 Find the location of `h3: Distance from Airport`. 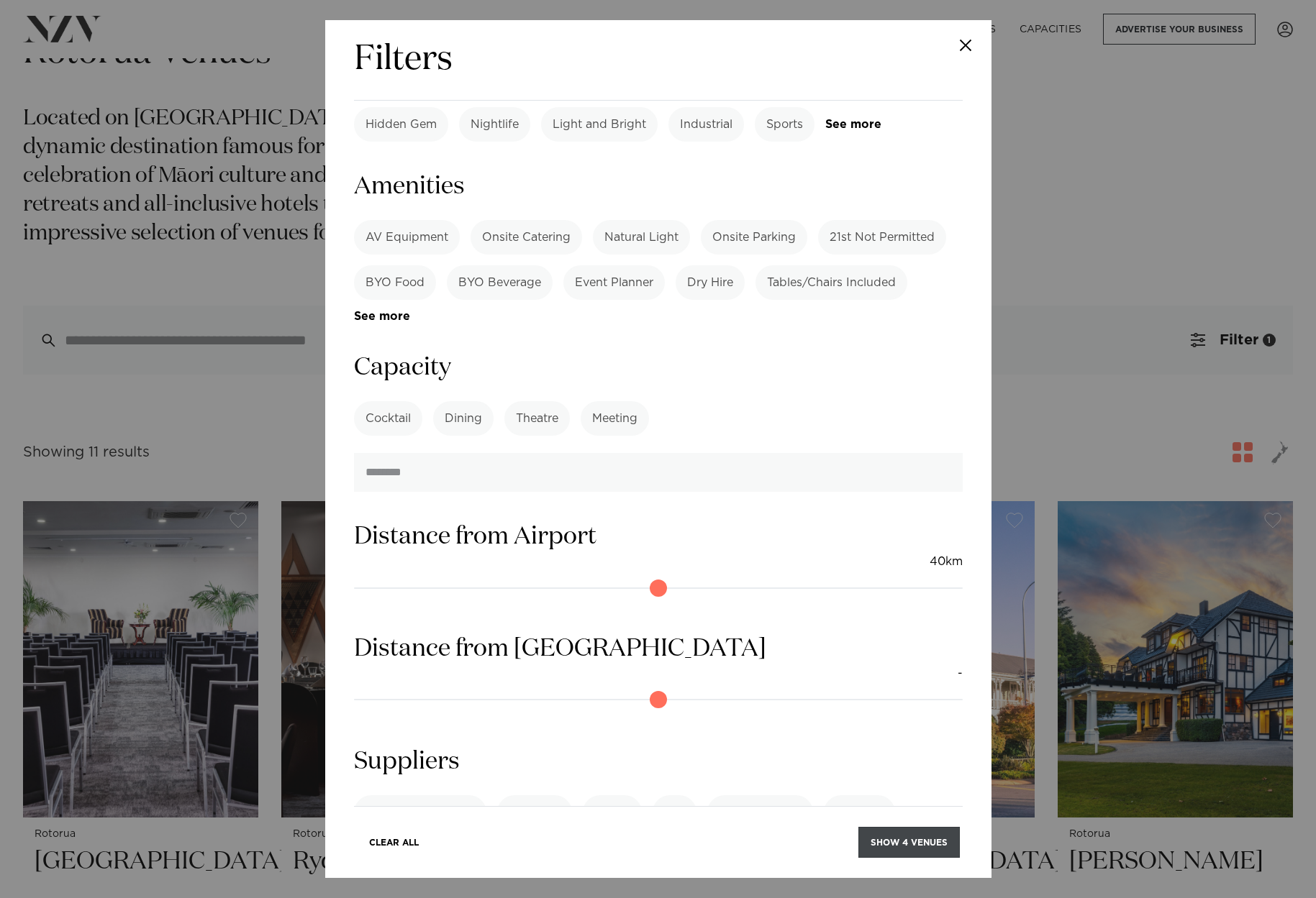

h3: Distance from Airport is located at coordinates (658, 537).